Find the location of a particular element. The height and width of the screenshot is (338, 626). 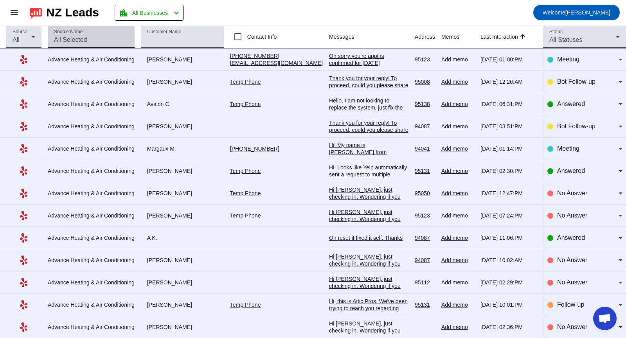

mat-label: Status is located at coordinates (556, 32).